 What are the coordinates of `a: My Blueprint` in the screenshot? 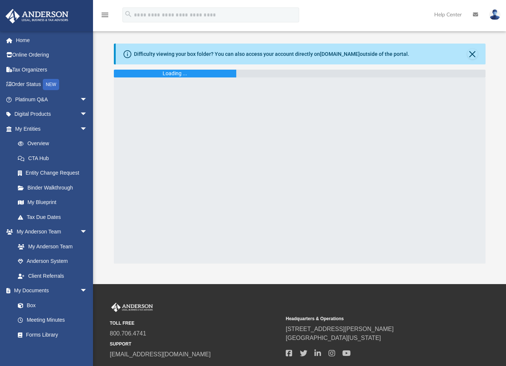 It's located at (52, 202).